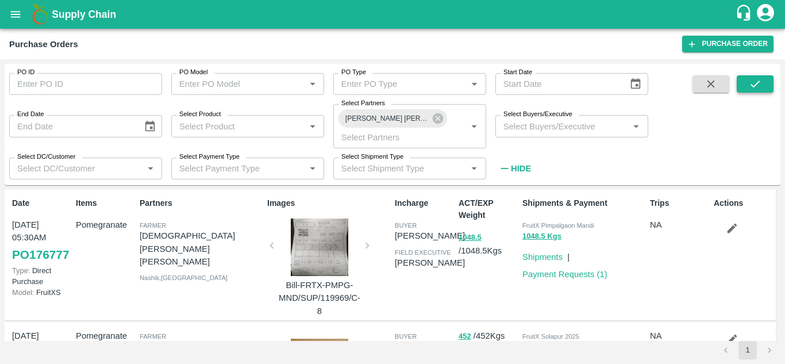 The image size is (785, 364). What do you see at coordinates (41, 276) in the screenshot?
I see `p: Direct Purchase` at bounding box center [41, 276].